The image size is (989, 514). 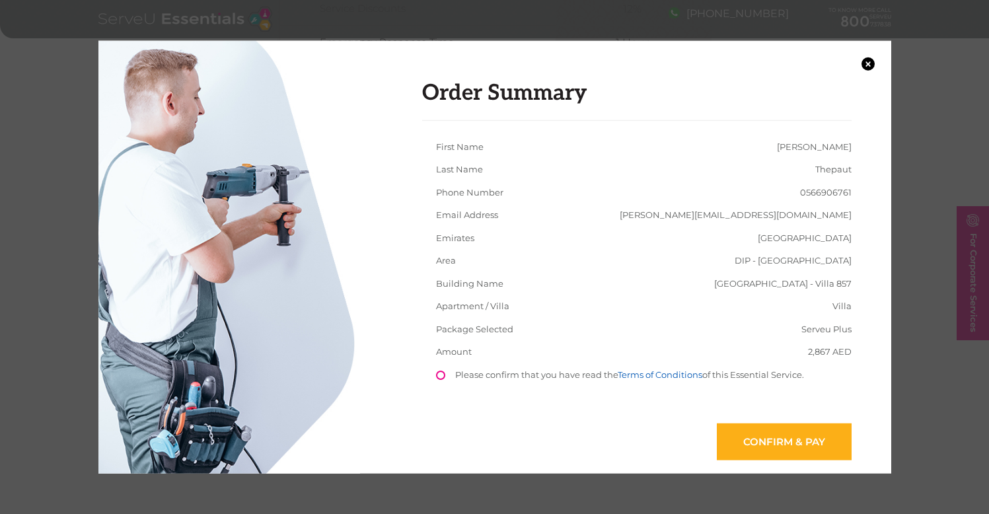 I want to click on li: Package Selected, so click(x=643, y=329).